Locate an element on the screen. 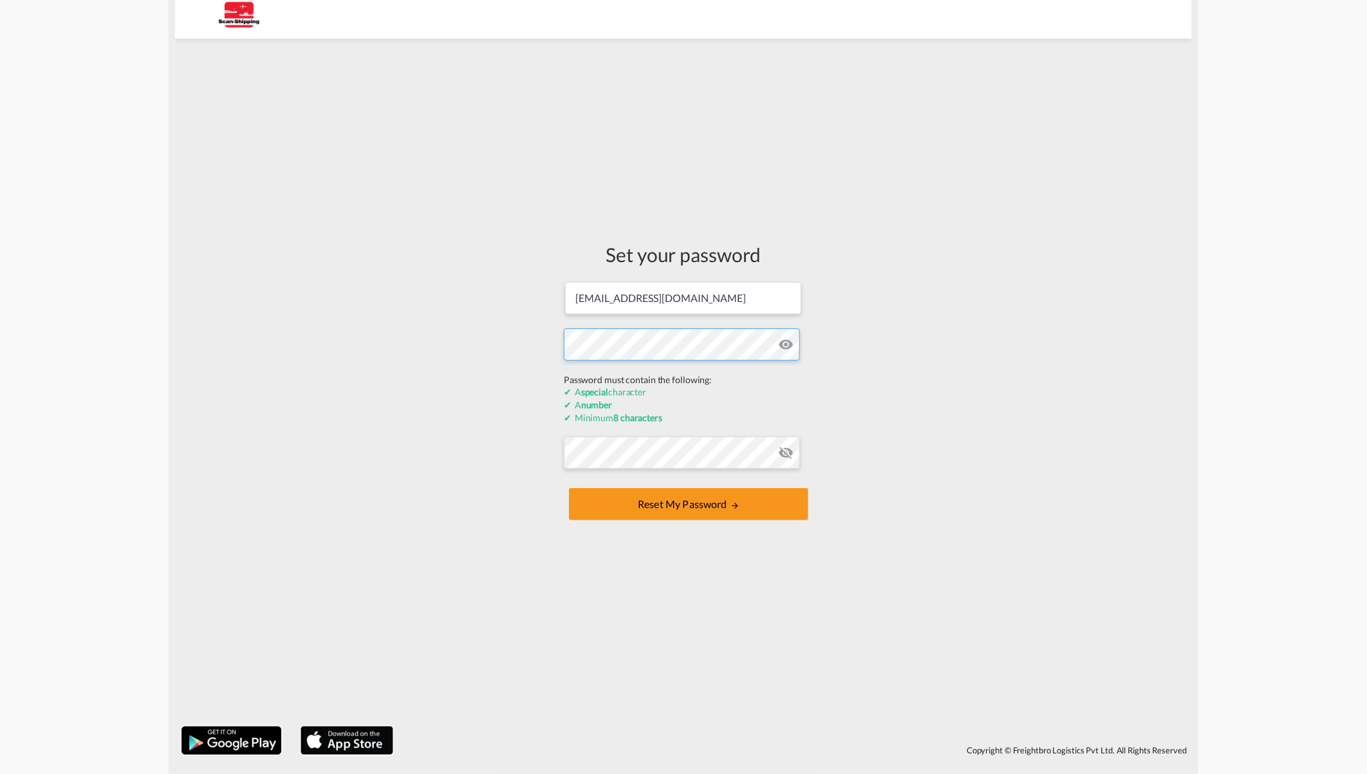  input: Email address is located at coordinates (683, 298).